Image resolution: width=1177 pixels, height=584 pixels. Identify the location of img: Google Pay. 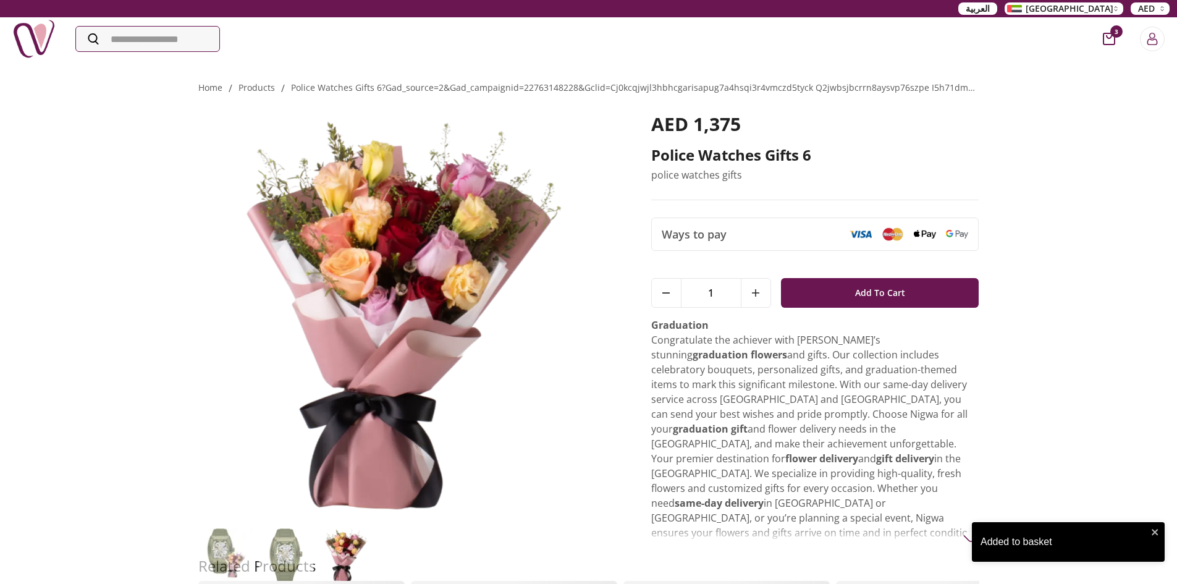
(957, 234).